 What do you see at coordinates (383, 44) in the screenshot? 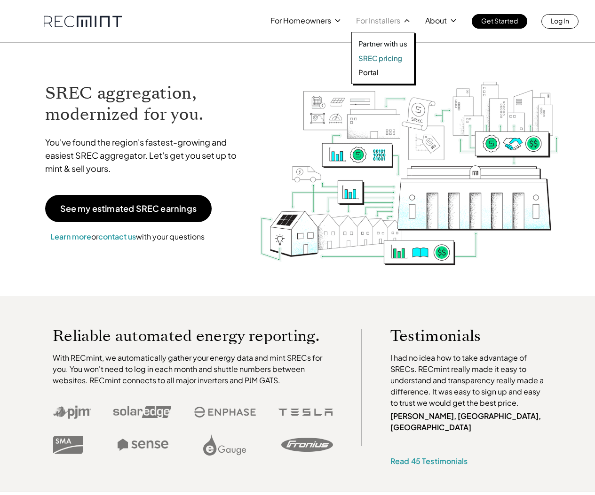
I see `p: Partner with us` at bounding box center [383, 44].